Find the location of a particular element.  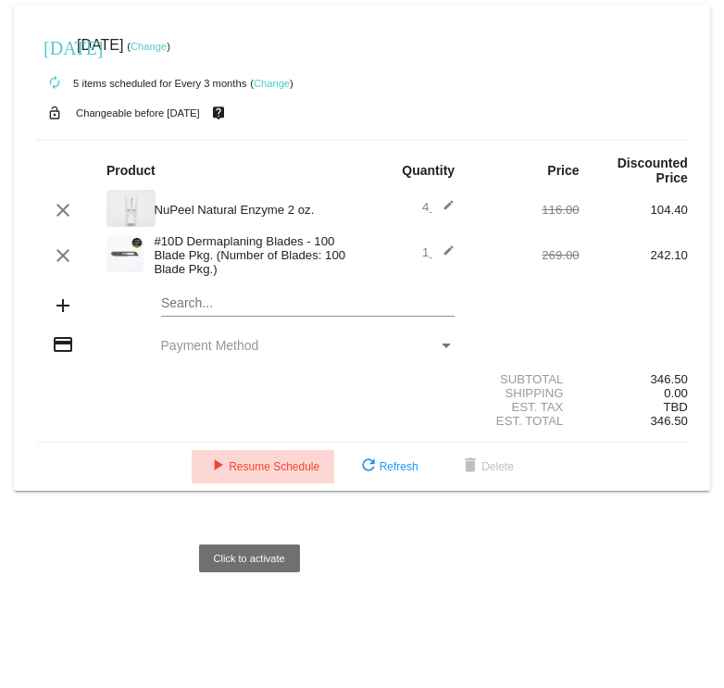

span: 346.50 is located at coordinates (669, 420).